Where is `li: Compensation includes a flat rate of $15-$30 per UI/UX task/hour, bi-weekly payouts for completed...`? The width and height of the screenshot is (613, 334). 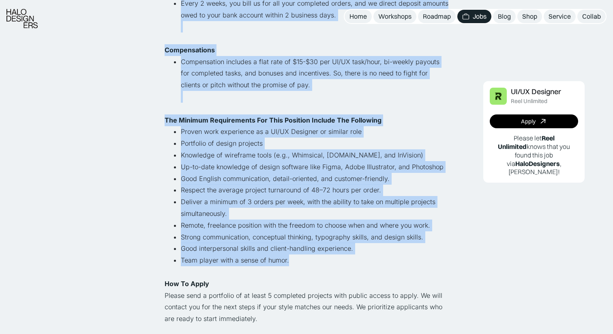 li: Compensation includes a flat rate of $15-$30 per UI/UX task/hour, bi-weekly payouts for completed... is located at coordinates (315, 79).